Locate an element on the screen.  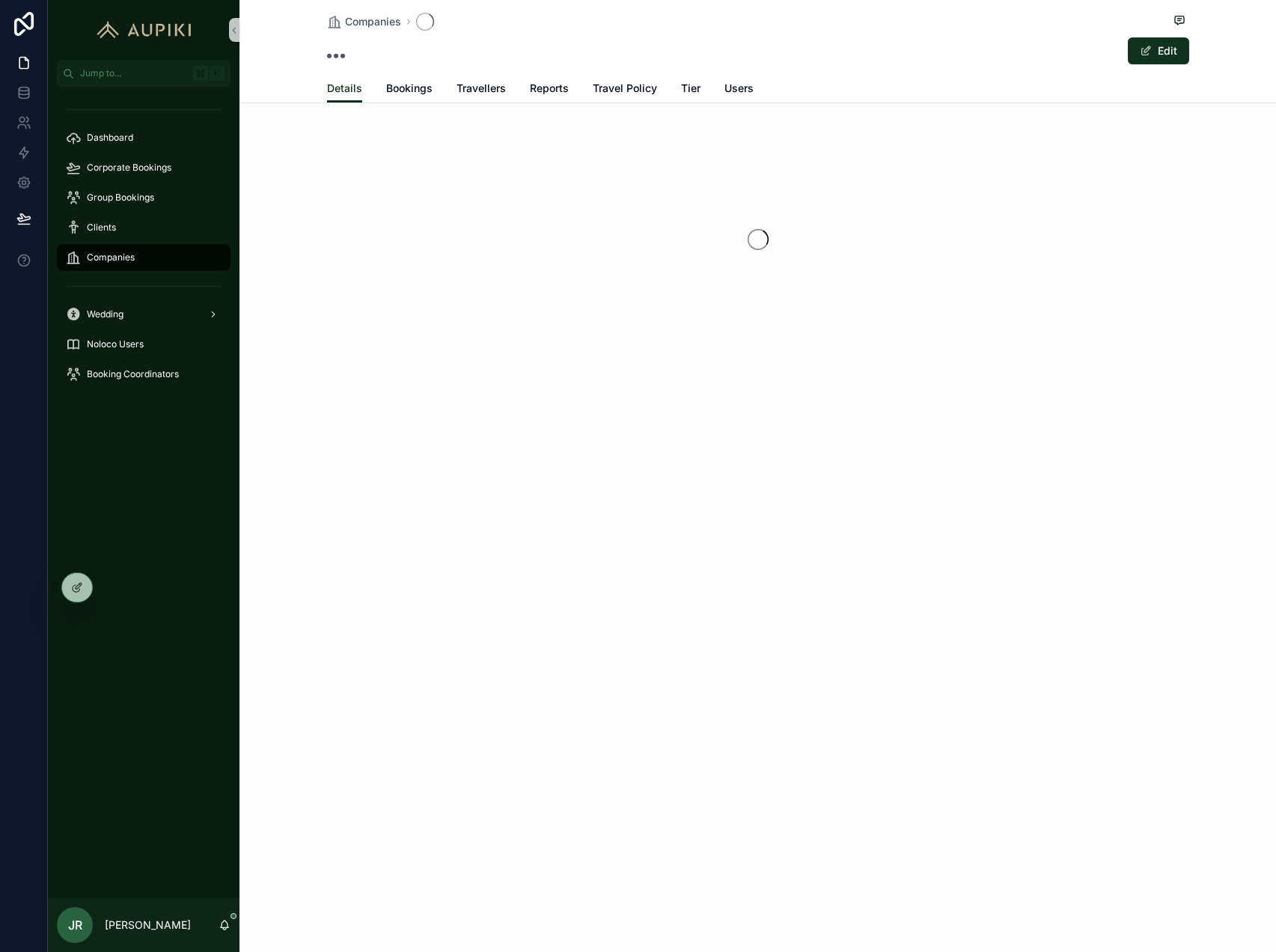
span: Users is located at coordinates (739, 88).